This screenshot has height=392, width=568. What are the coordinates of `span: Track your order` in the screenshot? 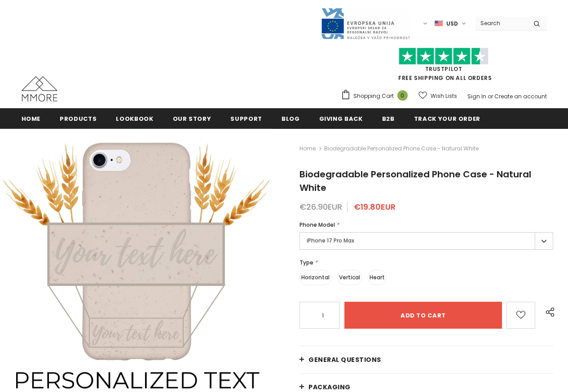 It's located at (447, 119).